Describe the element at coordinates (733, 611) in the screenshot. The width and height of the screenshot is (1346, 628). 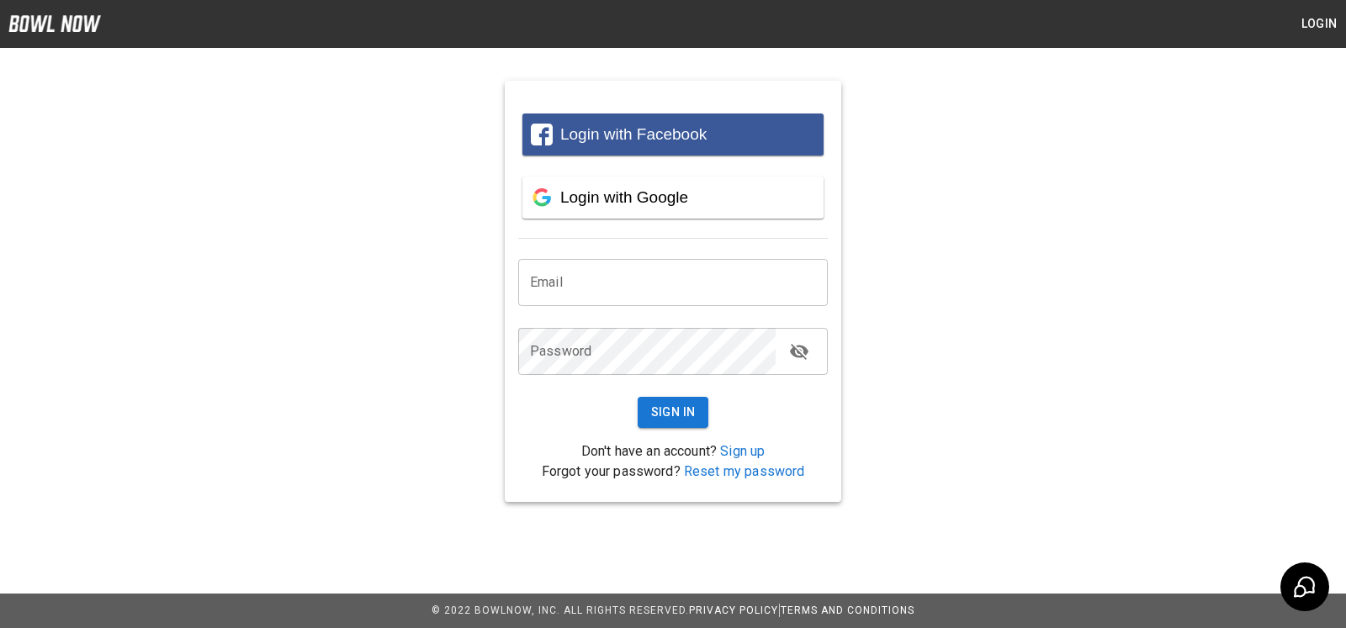
I see `a: Privacy Policy` at that location.